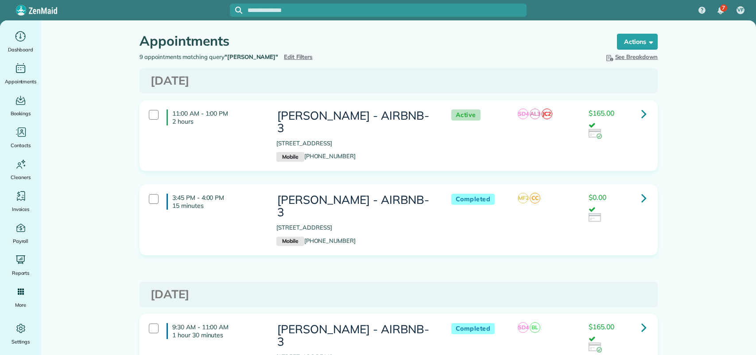  Describe the element at coordinates (535, 198) in the screenshot. I see `span: CC` at that location.